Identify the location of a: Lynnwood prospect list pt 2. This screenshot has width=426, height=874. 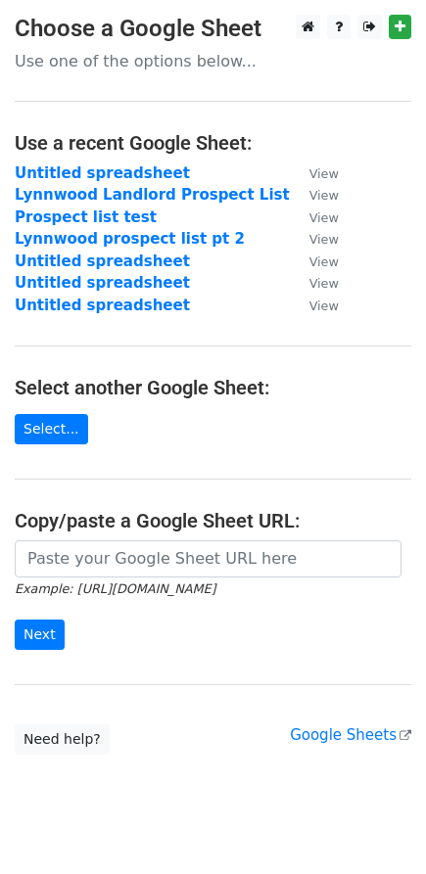
(129, 239).